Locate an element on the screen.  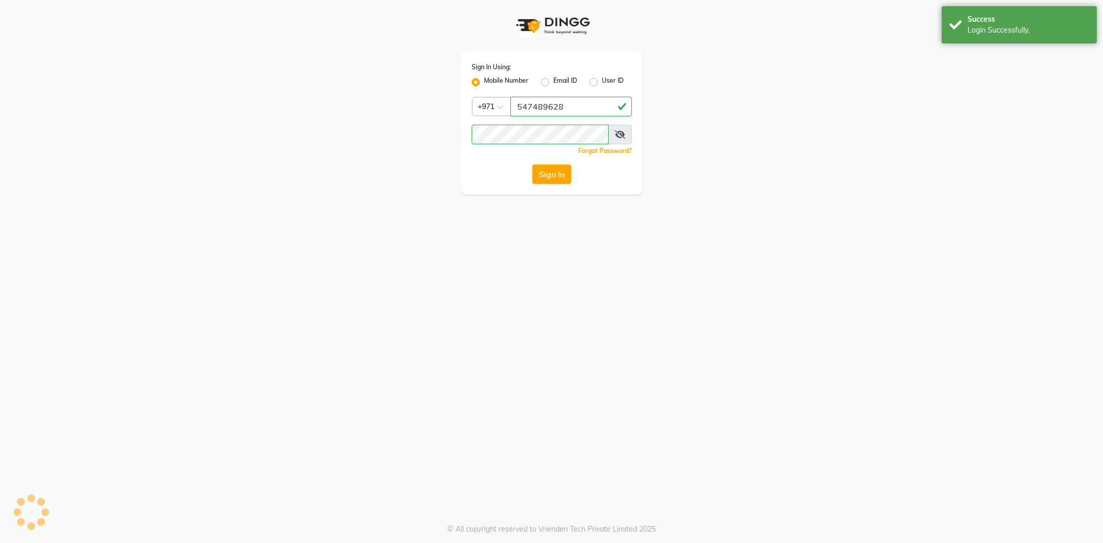
label: Email ID is located at coordinates (565, 82).